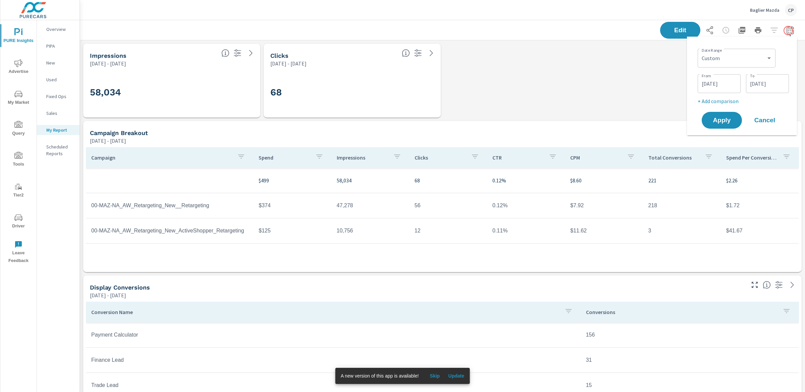 The image size is (805, 392). What do you see at coordinates (456, 375) in the screenshot?
I see `button: Update` at bounding box center [456, 375].